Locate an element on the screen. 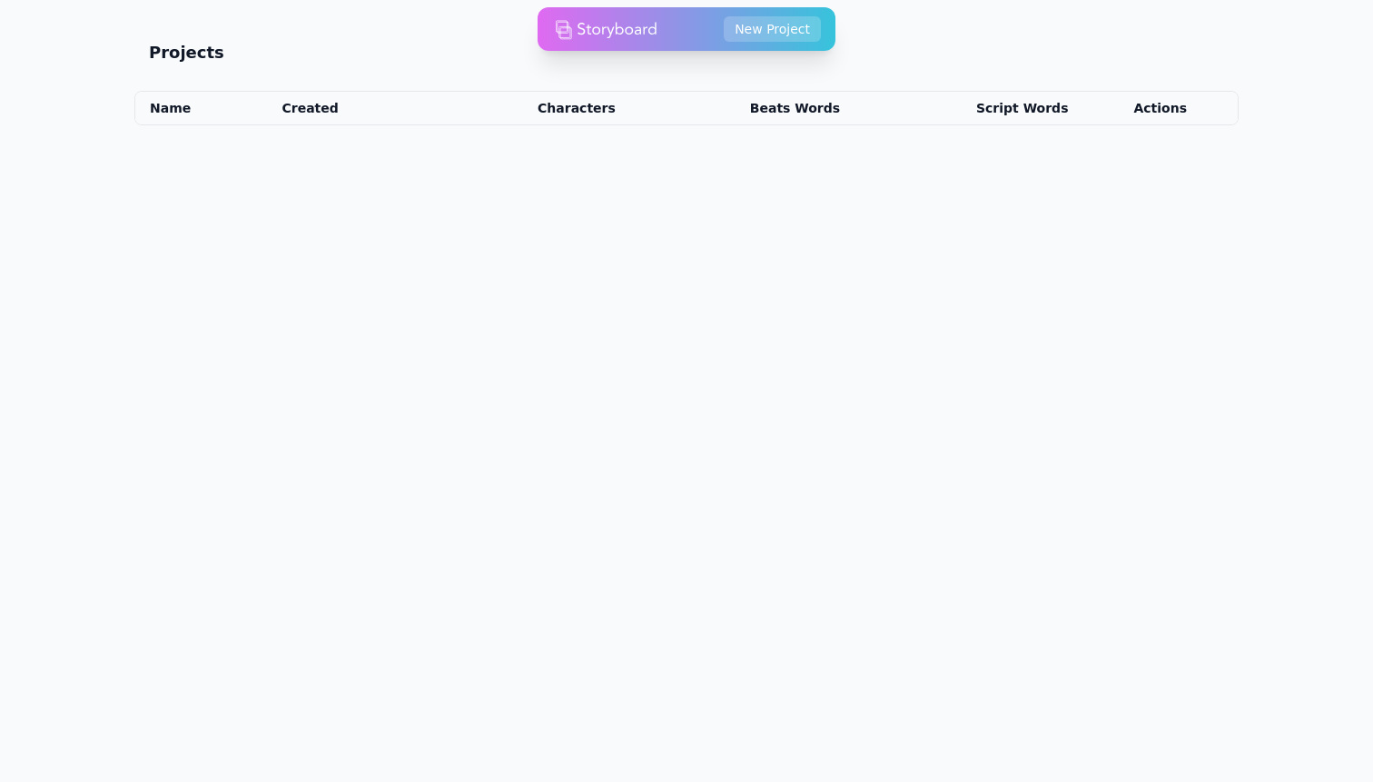 The width and height of the screenshot is (1373, 782). th: Name is located at coordinates (201, 108).